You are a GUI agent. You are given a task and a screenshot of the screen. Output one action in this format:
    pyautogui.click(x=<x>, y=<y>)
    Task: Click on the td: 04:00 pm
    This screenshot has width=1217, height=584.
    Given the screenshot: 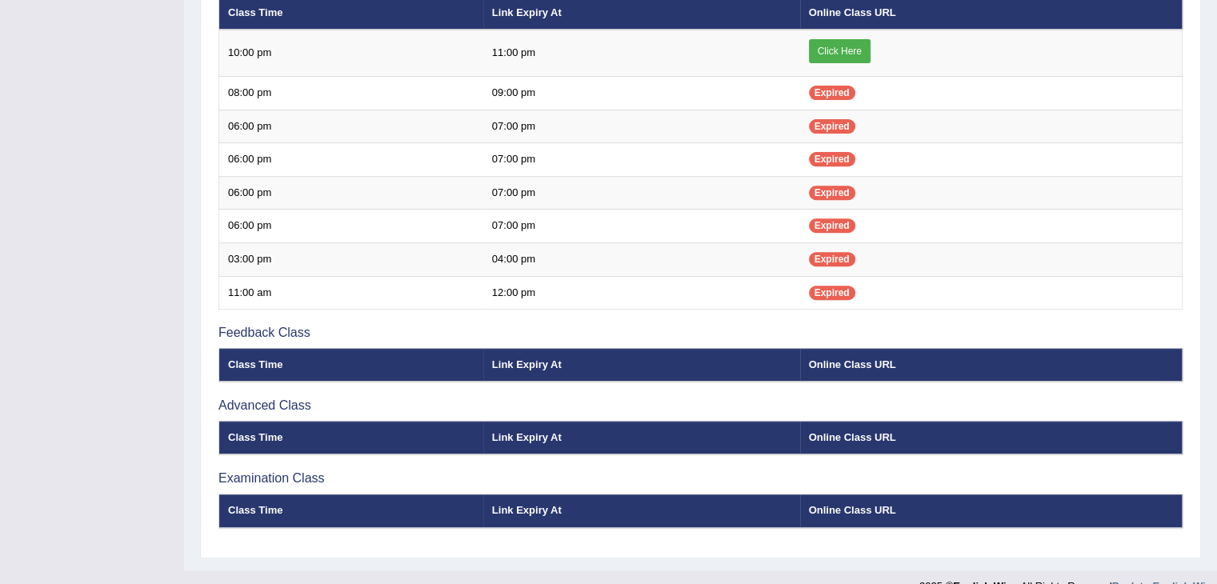 What is the action you would take?
    pyautogui.click(x=642, y=260)
    